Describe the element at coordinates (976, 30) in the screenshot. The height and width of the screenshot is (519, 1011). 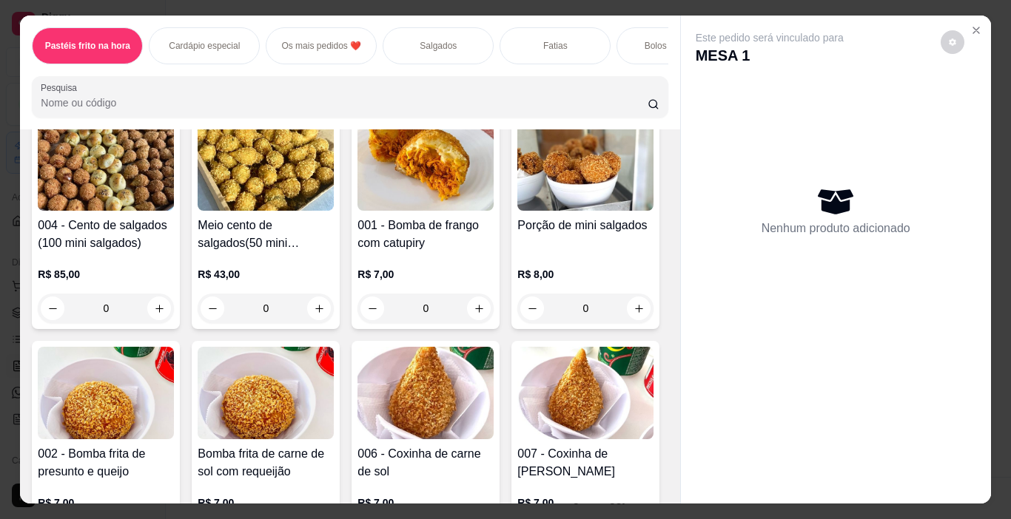
I see `button: Close` at that location.